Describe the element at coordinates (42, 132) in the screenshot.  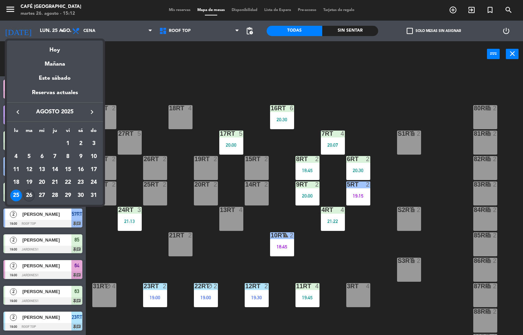
I see `th: miércoles` at that location.